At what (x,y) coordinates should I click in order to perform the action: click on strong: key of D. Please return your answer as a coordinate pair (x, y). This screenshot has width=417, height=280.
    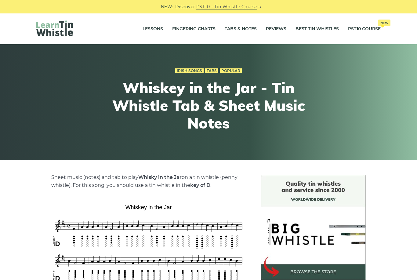
    Looking at the image, I should click on (200, 185).